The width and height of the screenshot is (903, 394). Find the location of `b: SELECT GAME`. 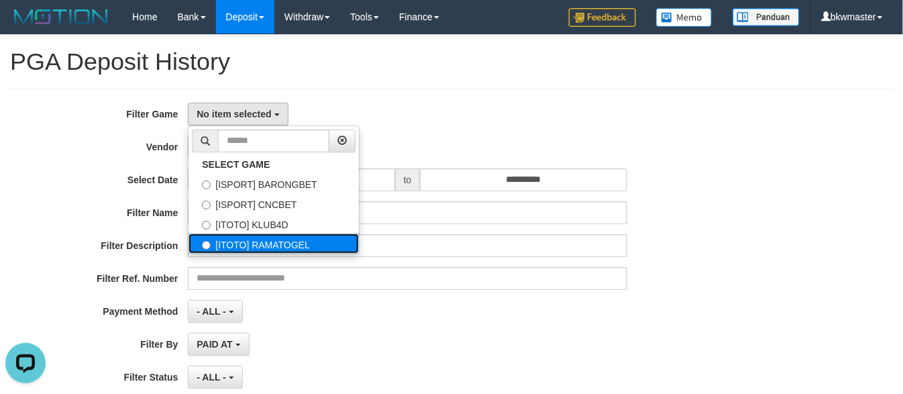

b: SELECT GAME is located at coordinates (236, 164).